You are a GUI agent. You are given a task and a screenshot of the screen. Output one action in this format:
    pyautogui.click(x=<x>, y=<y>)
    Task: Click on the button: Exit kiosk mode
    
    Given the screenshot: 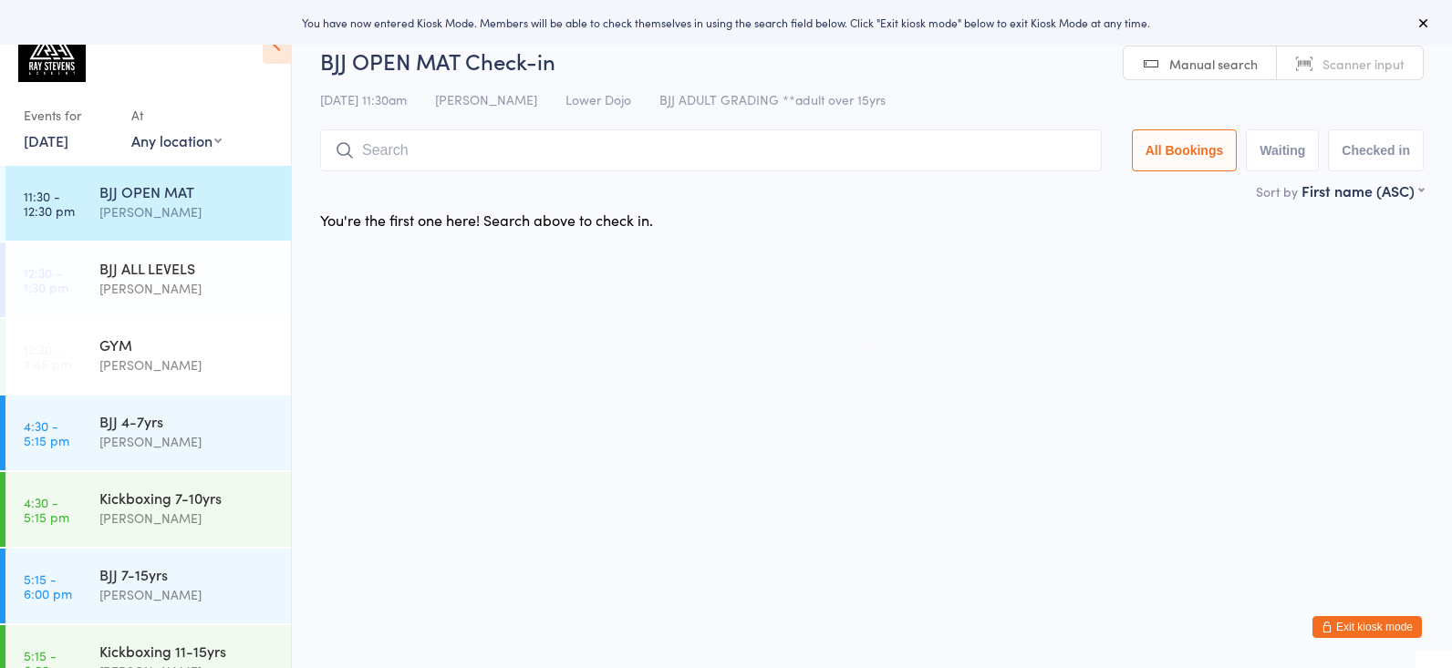 What is the action you would take?
    pyautogui.click(x=1367, y=627)
    